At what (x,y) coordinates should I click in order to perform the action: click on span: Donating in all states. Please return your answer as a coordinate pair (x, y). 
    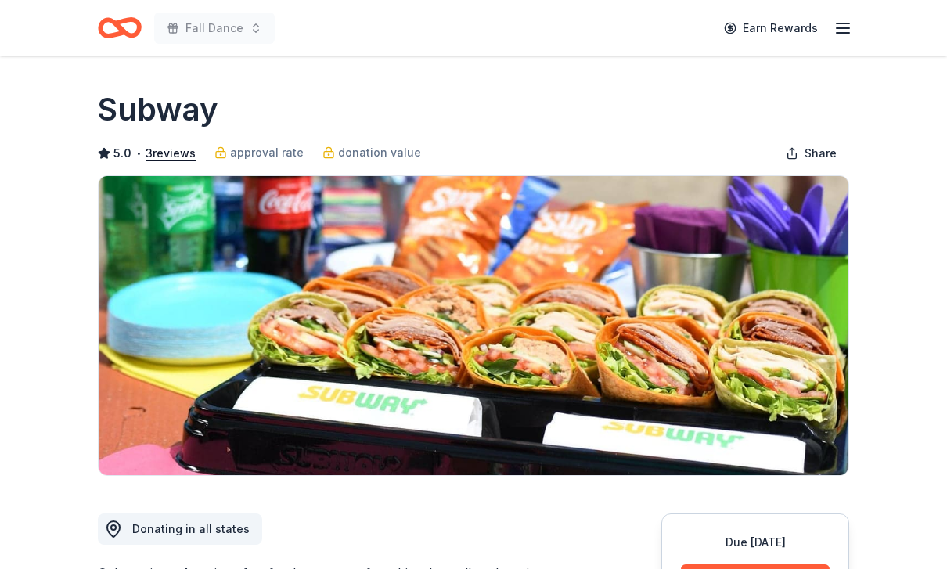
    Looking at the image, I should click on (191, 528).